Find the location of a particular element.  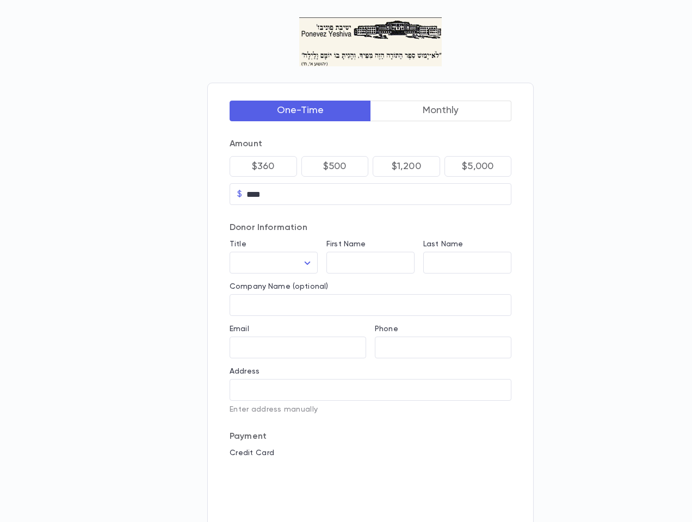

button: $1,200 is located at coordinates (406, 166).